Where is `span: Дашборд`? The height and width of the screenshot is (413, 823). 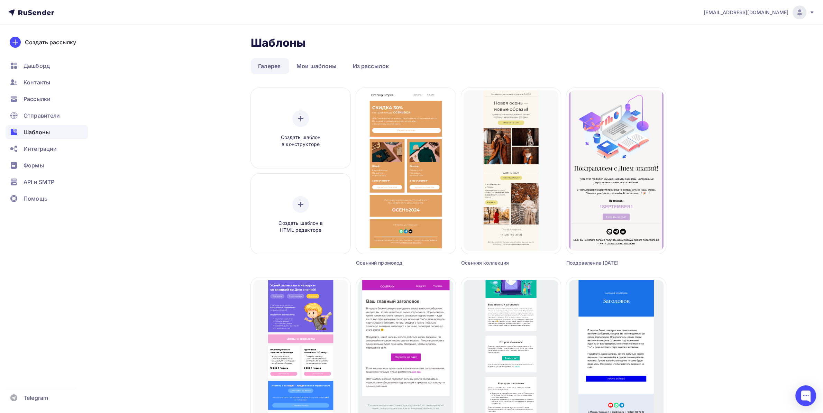 span: Дашборд is located at coordinates (37, 66).